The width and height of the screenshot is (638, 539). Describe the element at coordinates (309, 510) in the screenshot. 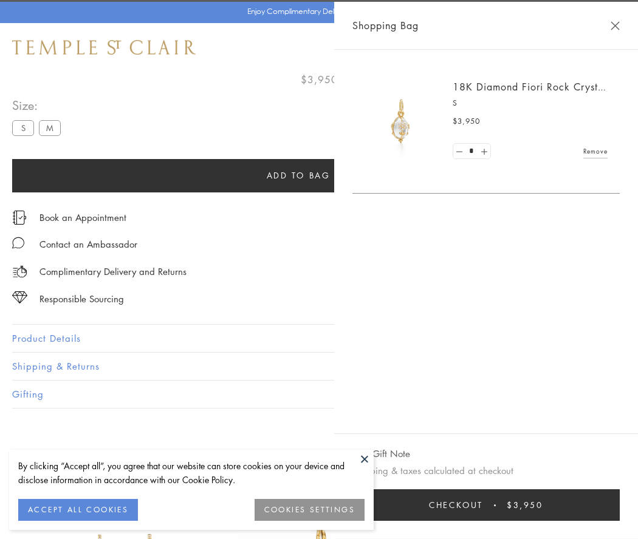

I see `button: COOKIES SETTINGS` at that location.